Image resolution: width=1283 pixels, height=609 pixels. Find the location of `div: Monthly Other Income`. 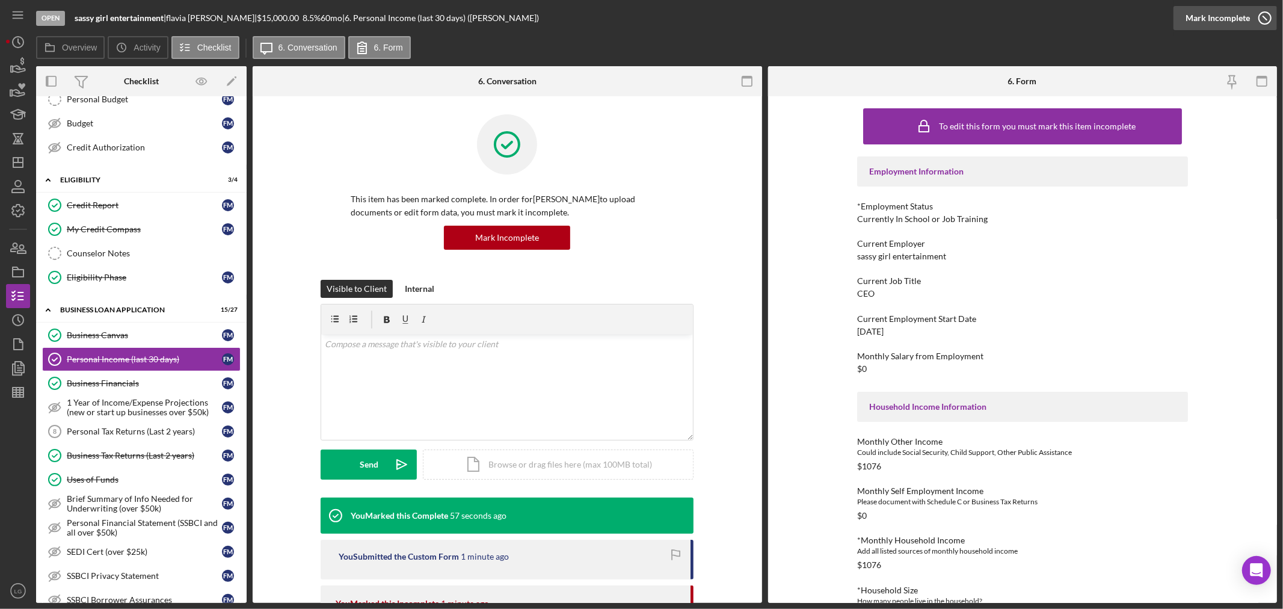

div: Monthly Other Income is located at coordinates (1023, 441).